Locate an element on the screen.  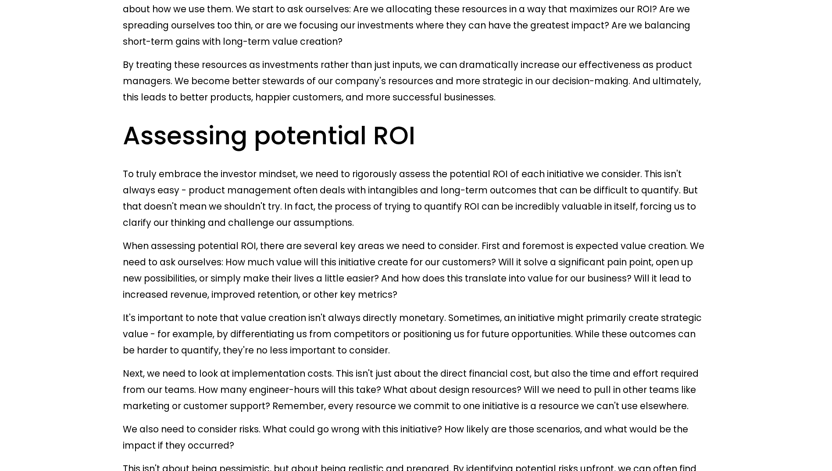
p: When assessing potential ROI, there are several key areas we need to consider. First and foremost... is located at coordinates (416, 270).